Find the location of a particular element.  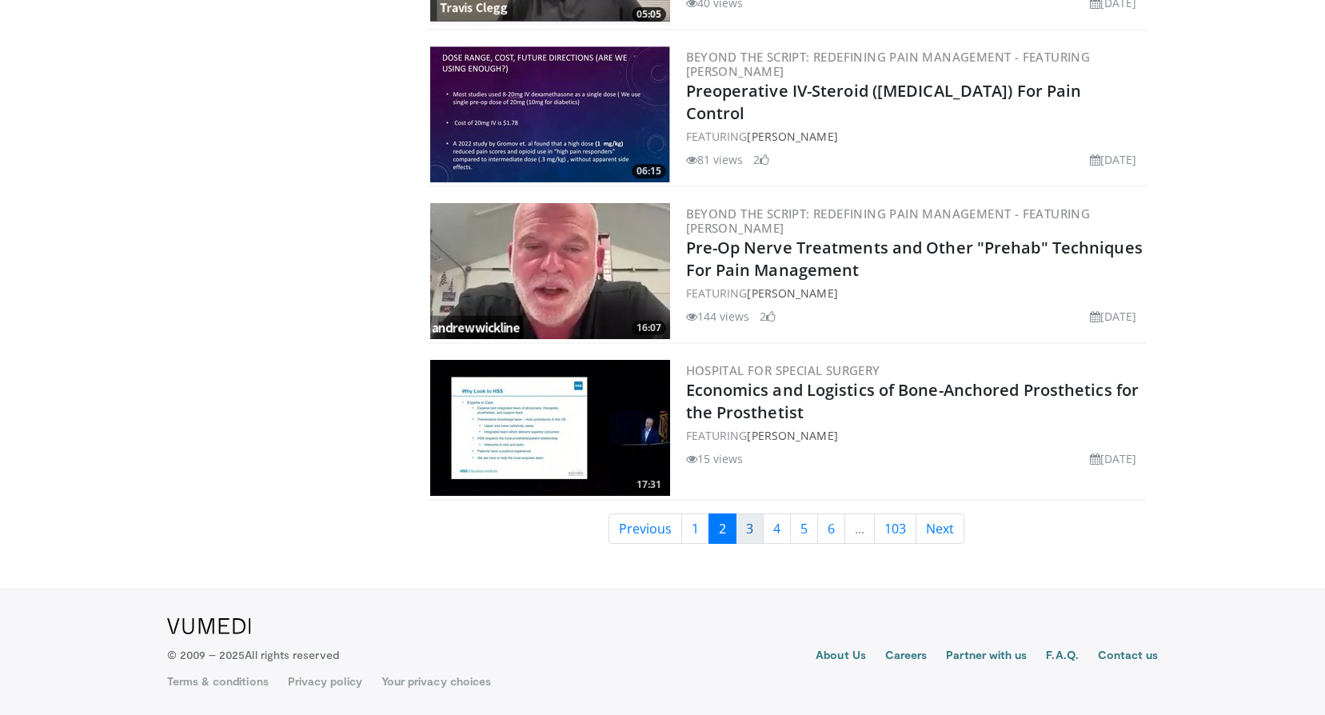

span: 16:07 is located at coordinates (648, 328).